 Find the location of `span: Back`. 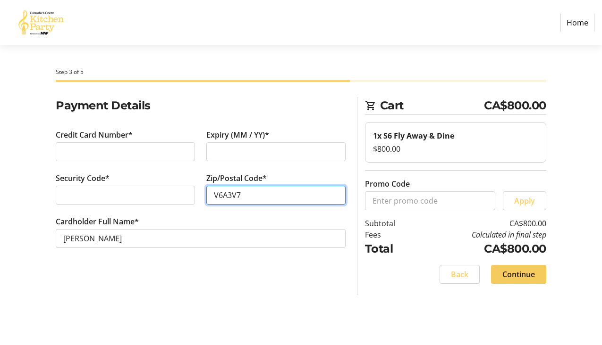

span: Back is located at coordinates (459, 275).